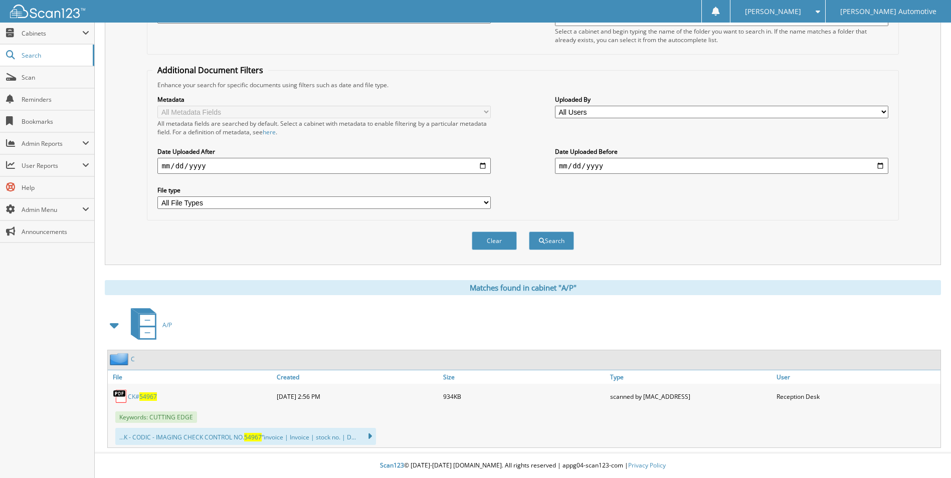  What do you see at coordinates (691, 377) in the screenshot?
I see `a: Type` at bounding box center [691, 377].